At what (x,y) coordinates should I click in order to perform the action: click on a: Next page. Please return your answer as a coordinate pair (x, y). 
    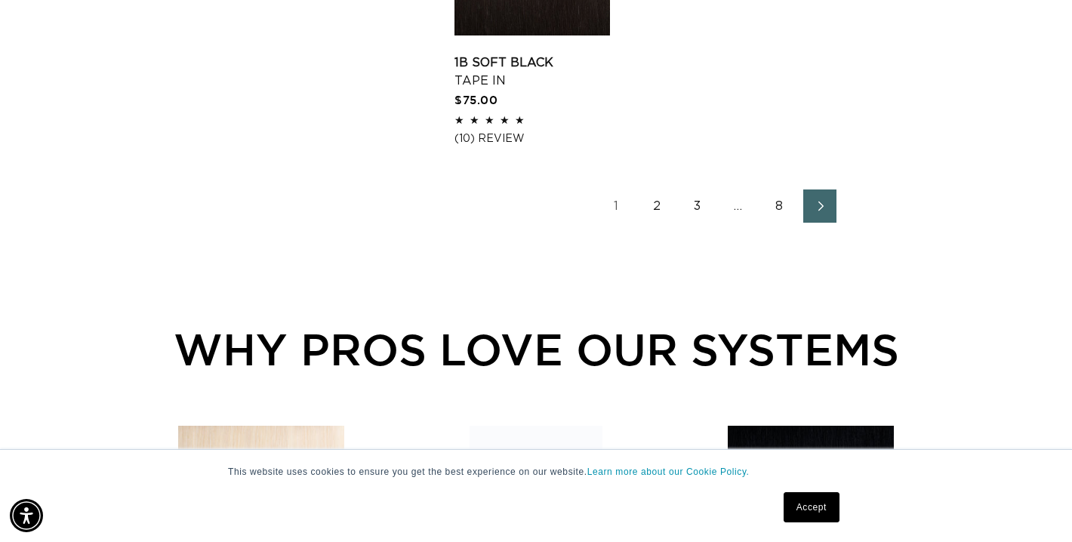
    Looking at the image, I should click on (820, 206).